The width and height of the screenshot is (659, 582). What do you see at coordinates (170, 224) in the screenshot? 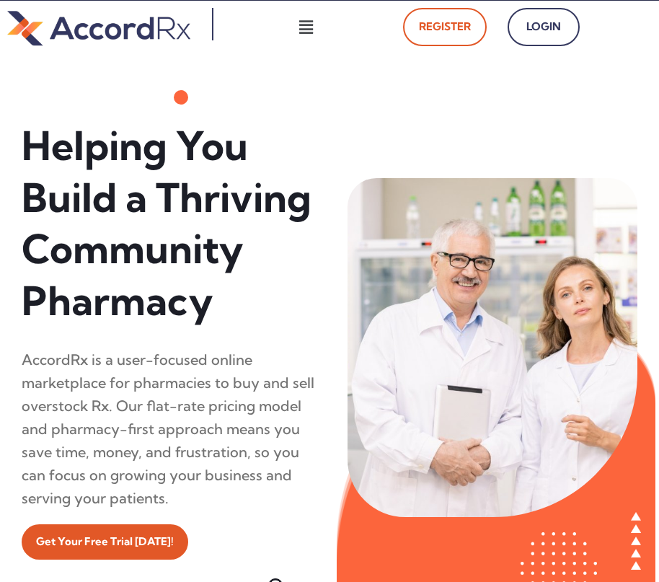
I see `h1: Helping You Build a Thriving Community Pharmacy` at bounding box center [170, 224].